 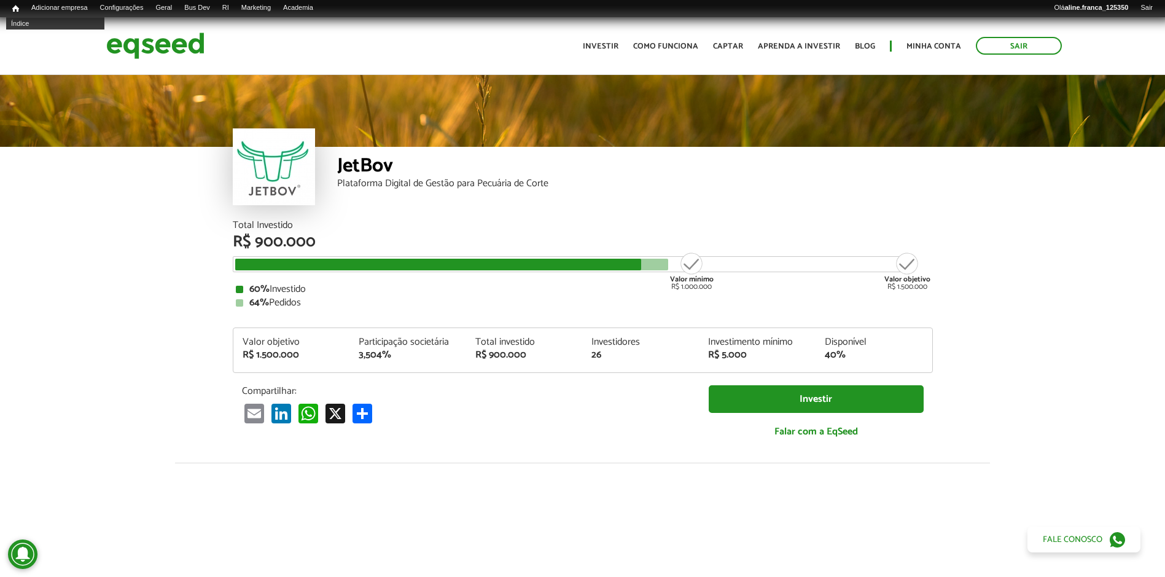 I want to click on div: JetBov, so click(x=635, y=167).